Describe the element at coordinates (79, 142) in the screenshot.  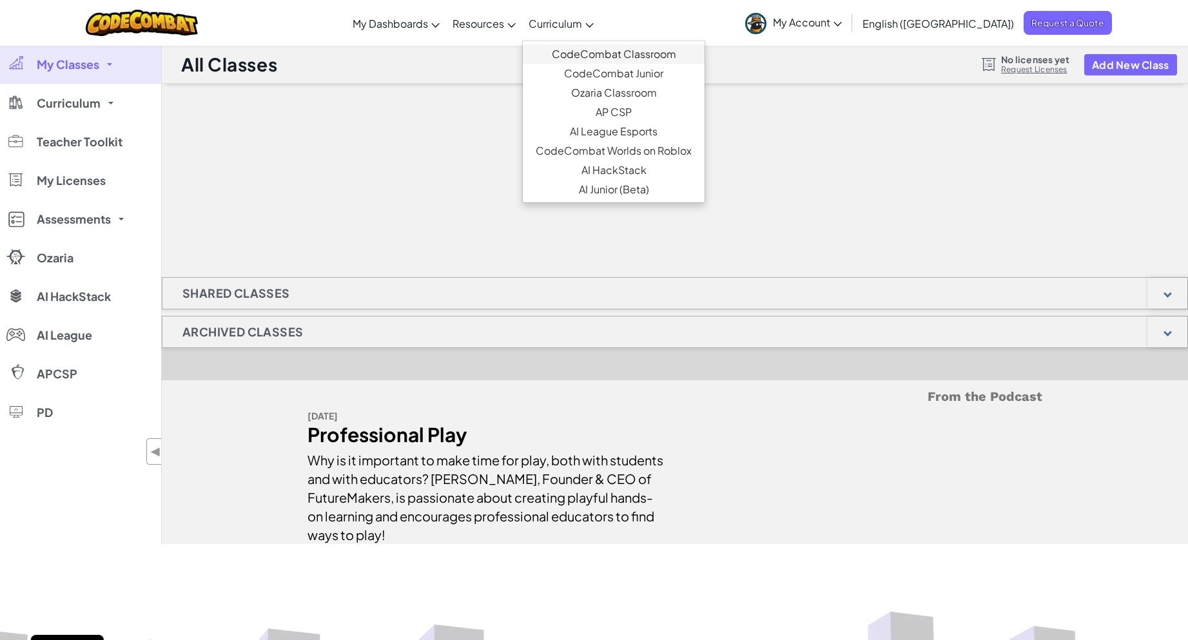
I see `span: Teacher Toolkit` at that location.